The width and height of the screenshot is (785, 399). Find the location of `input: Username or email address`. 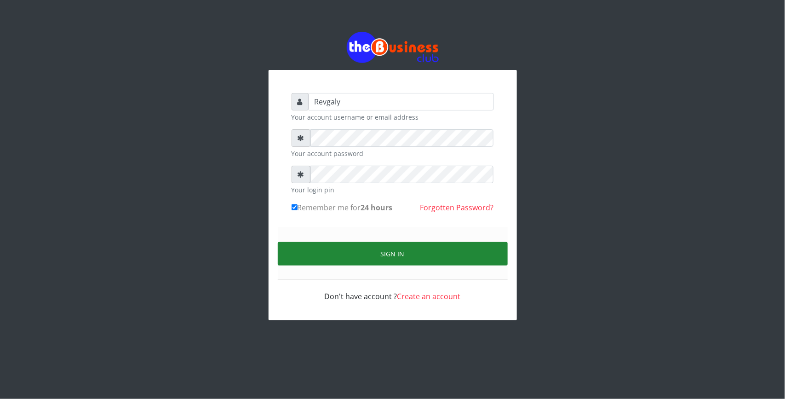

input: Username or email address is located at coordinates (401, 102).